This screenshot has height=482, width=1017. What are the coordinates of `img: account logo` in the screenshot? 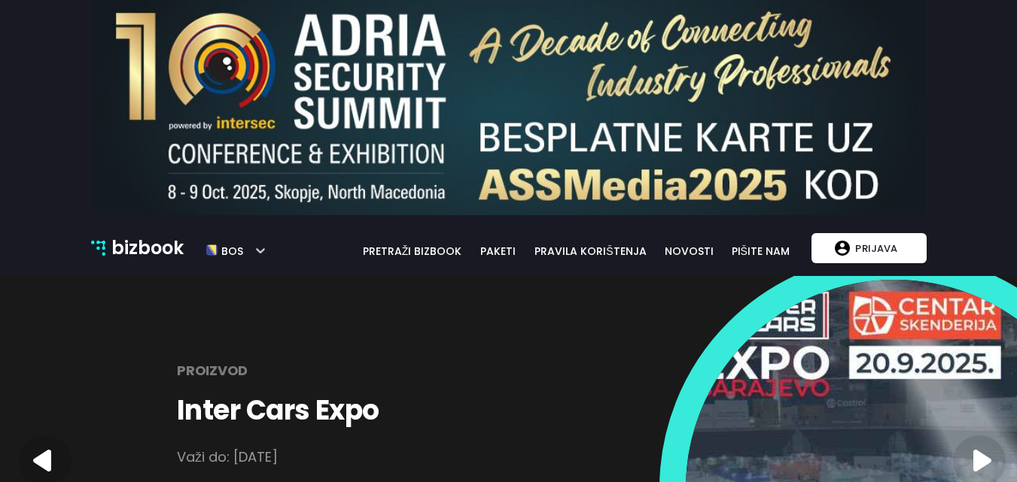 It's located at (842, 248).